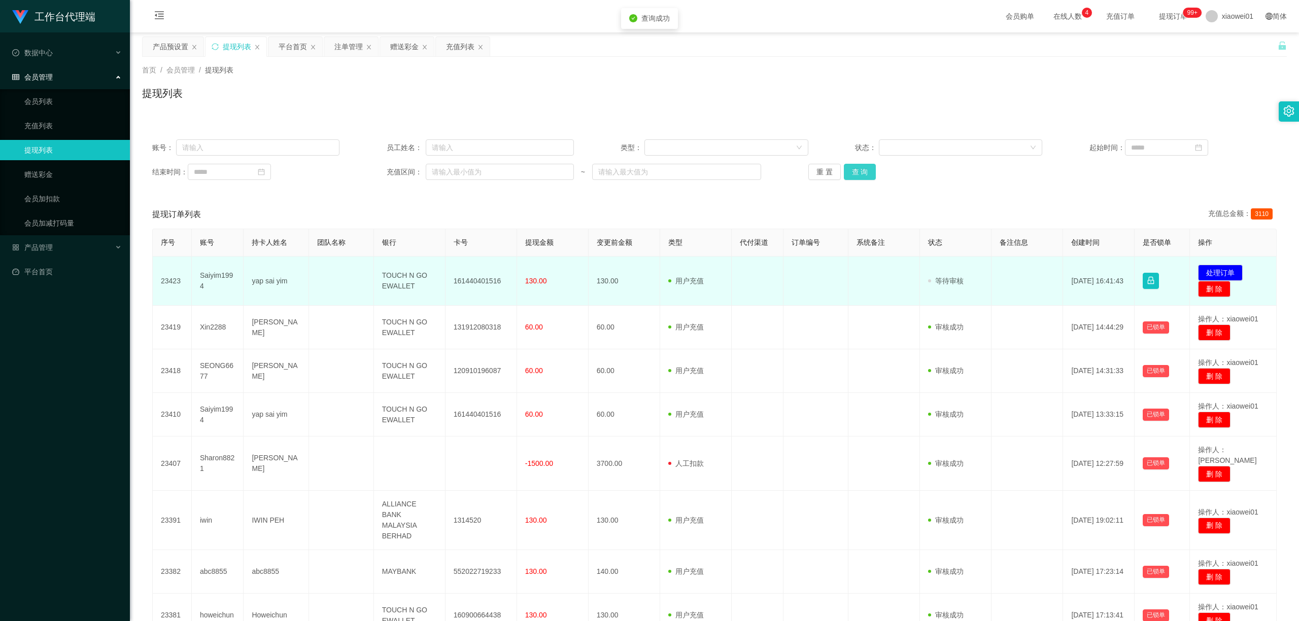 Image resolution: width=1299 pixels, height=621 pixels. I want to click on td: 161440401516, so click(481, 415).